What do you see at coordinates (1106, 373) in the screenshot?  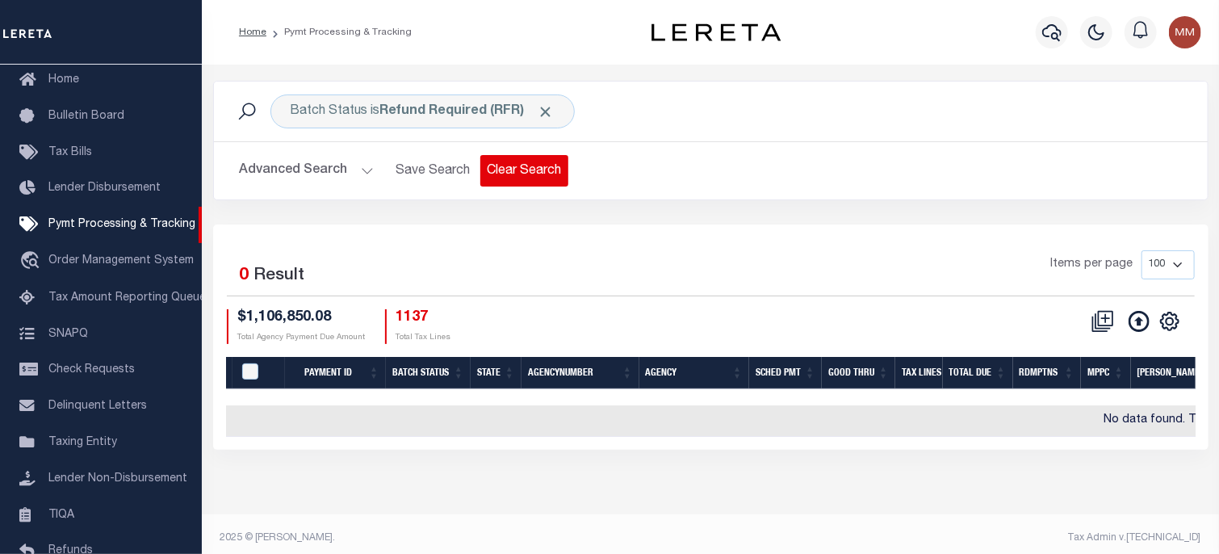 I see `th: MPPC: activate to sort column ascending` at bounding box center [1106, 373].